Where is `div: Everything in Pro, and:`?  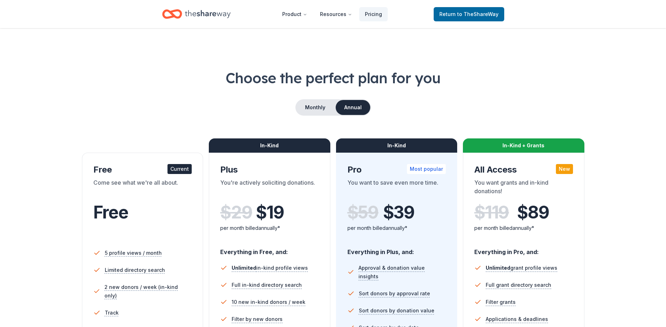 div: Everything in Pro, and: is located at coordinates (523, 249).